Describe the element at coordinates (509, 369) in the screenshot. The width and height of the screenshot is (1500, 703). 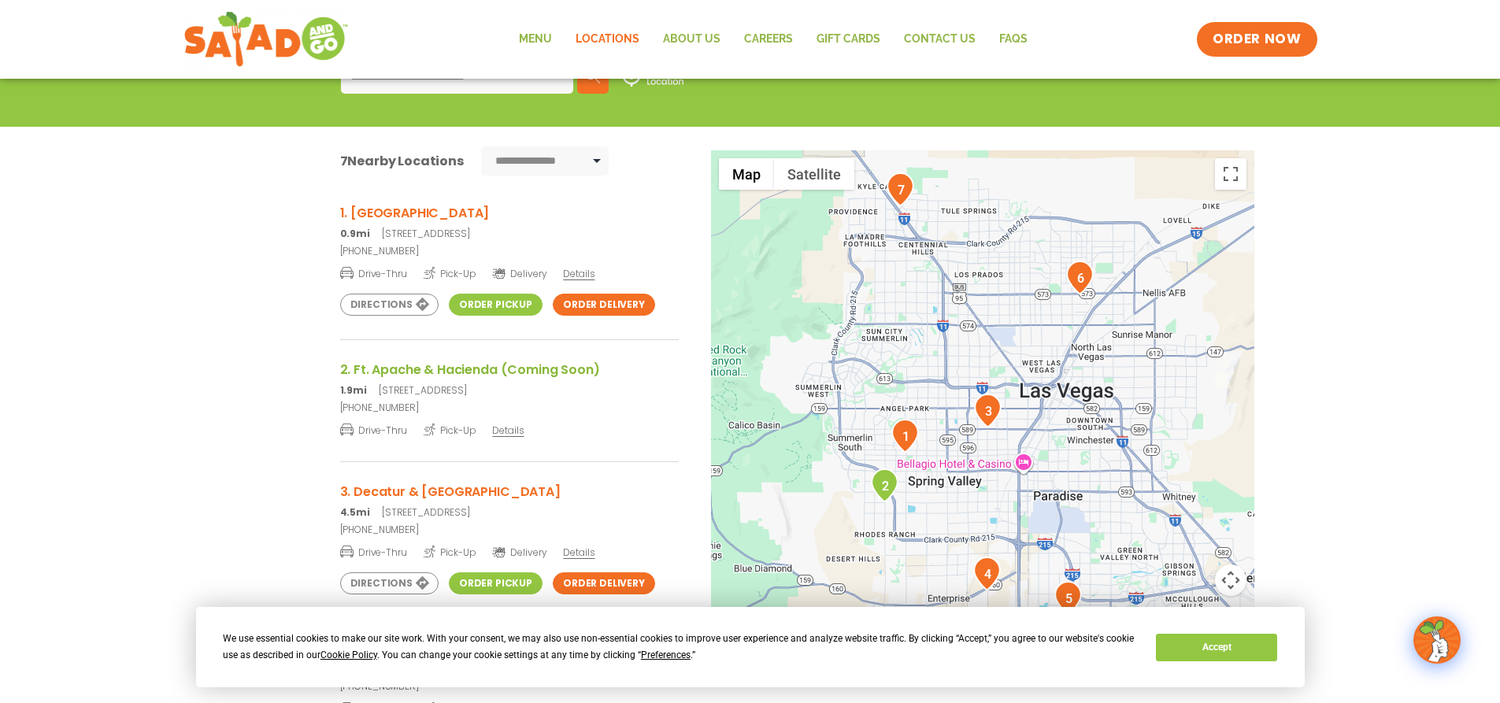
I see `h3: 2. Ft. Apache & Hacienda (Coming Soon)` at that location.